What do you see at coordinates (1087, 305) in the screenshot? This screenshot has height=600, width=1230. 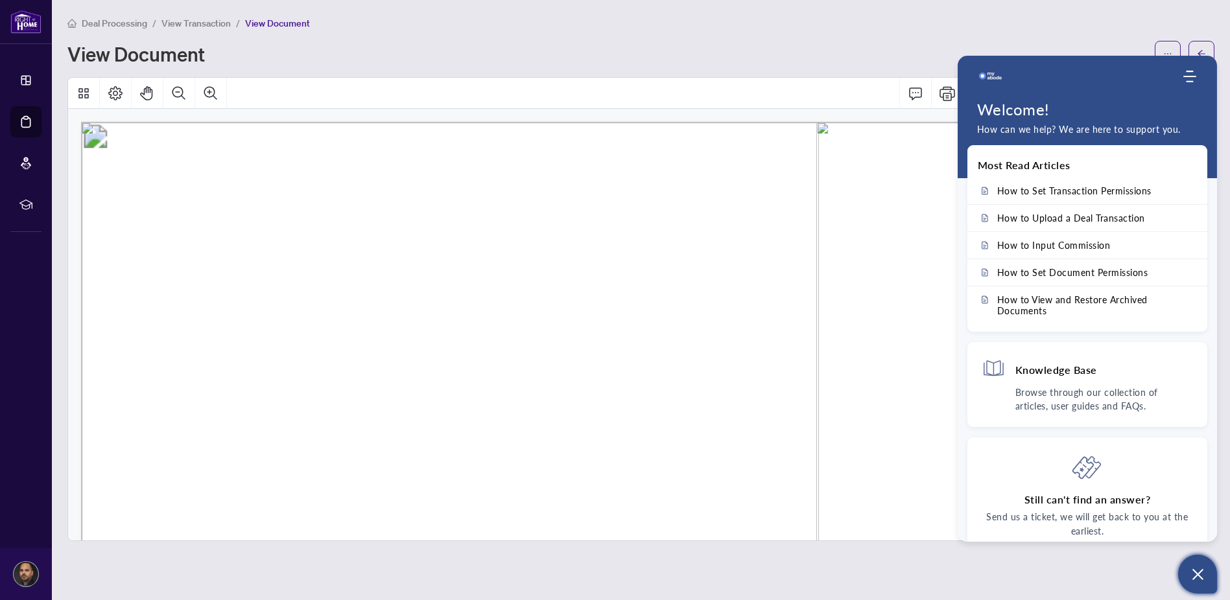 I see `a: How to View and Restore Archived Documents` at bounding box center [1087, 305].